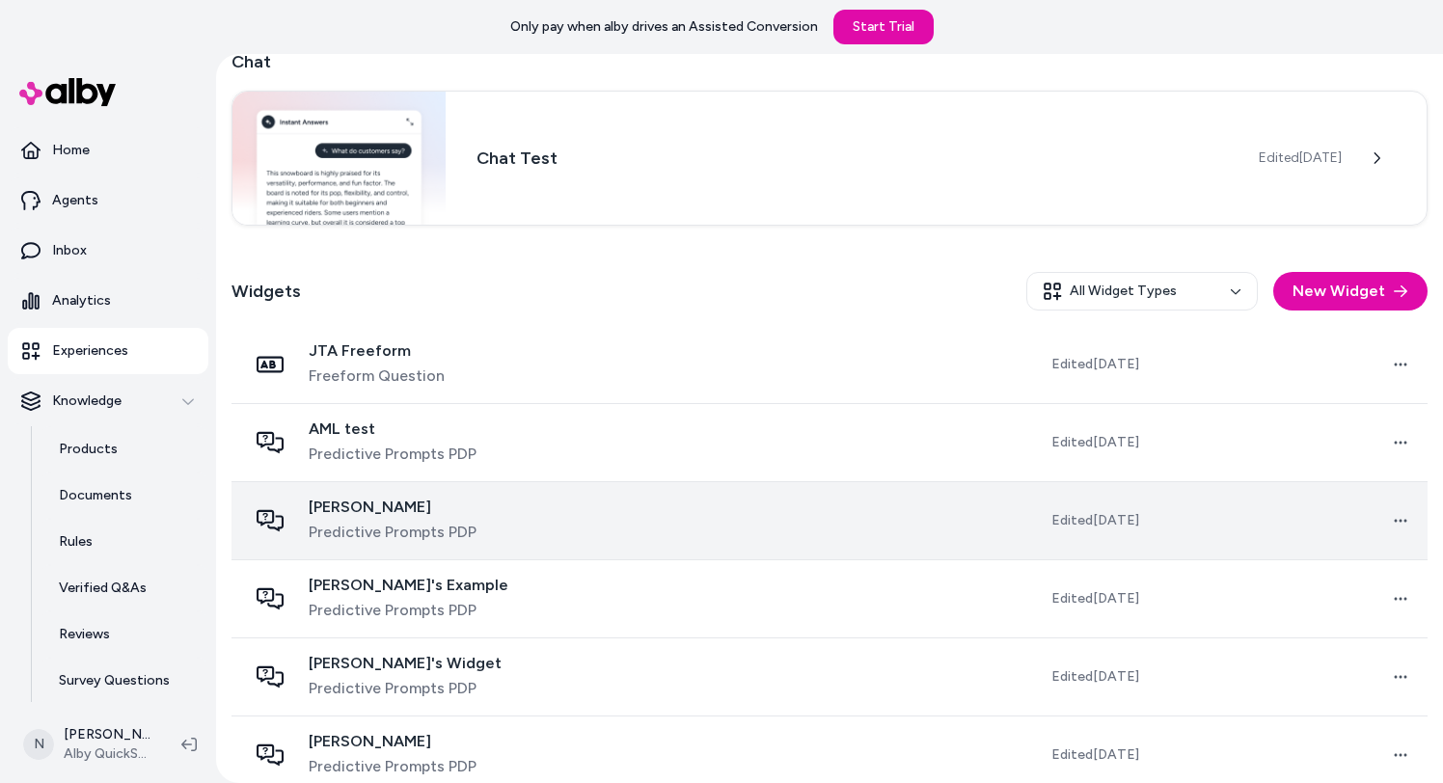 The height and width of the screenshot is (783, 1443). What do you see at coordinates (108, 301) in the screenshot?
I see `a: Analytics` at bounding box center [108, 301].